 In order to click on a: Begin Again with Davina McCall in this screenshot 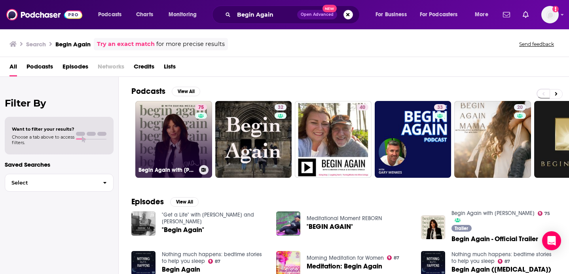, I will do `click(493, 213)`.